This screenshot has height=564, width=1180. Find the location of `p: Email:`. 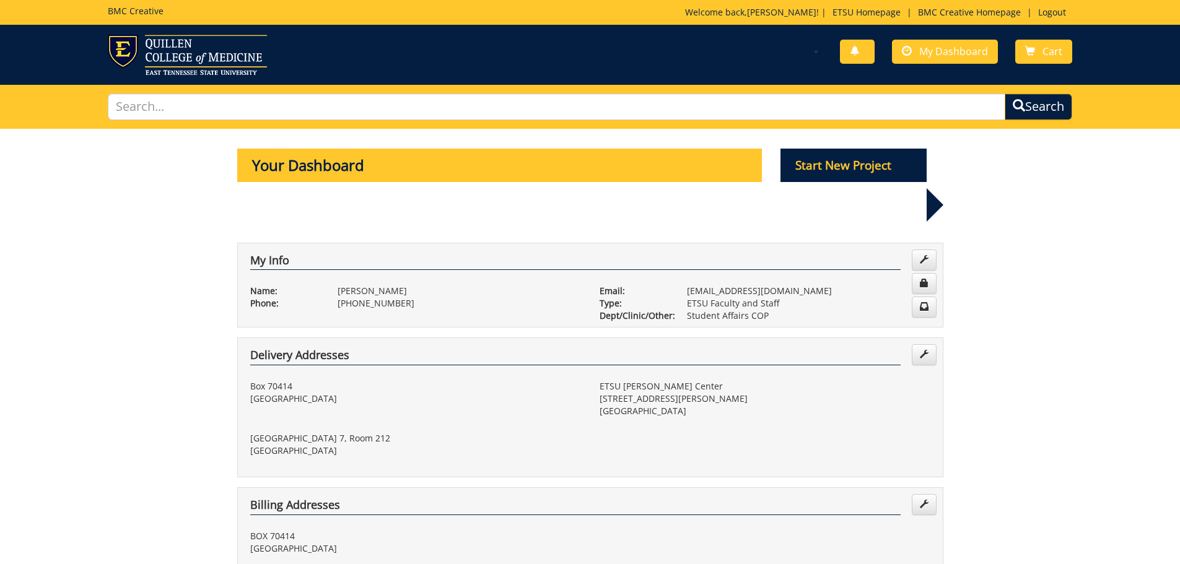

p: Email: is located at coordinates (634, 291).